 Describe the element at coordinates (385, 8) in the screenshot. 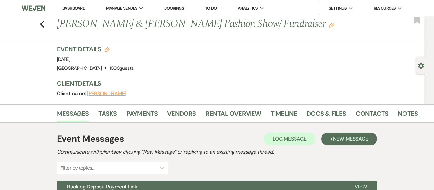

I see `span: Resources` at that location.